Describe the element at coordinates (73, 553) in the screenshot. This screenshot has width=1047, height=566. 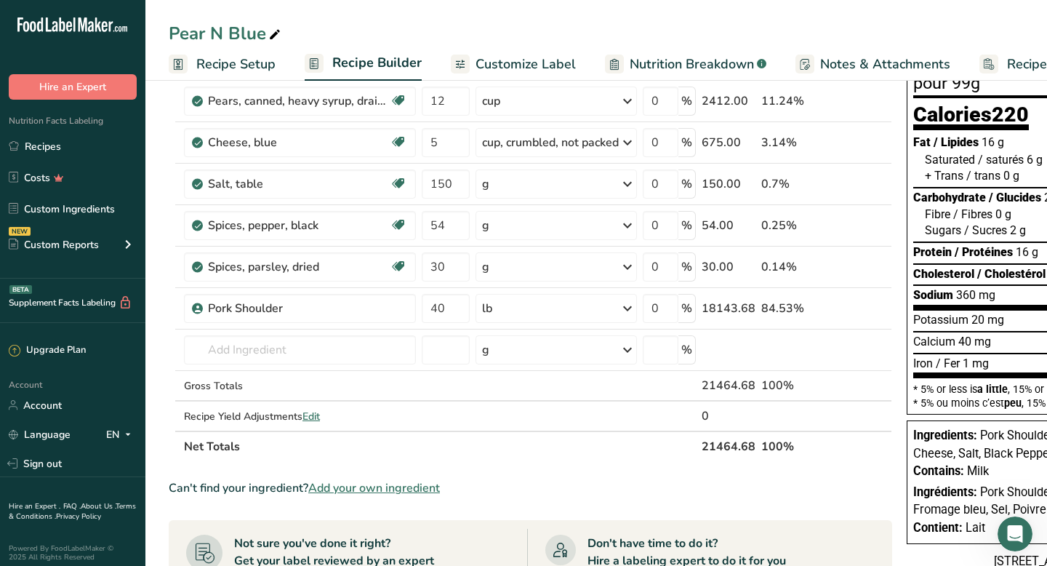
I see `div: Powered By FoodLabelMaker © 2025 All Rights Reserved` at that location.